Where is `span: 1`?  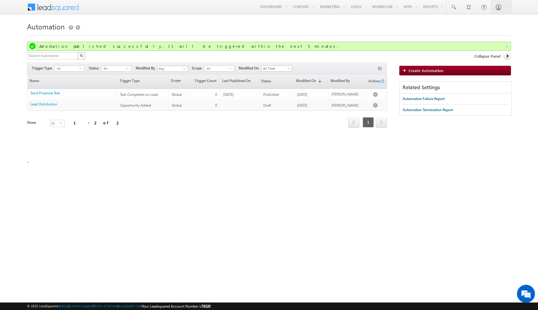
span: 1 is located at coordinates (368, 122).